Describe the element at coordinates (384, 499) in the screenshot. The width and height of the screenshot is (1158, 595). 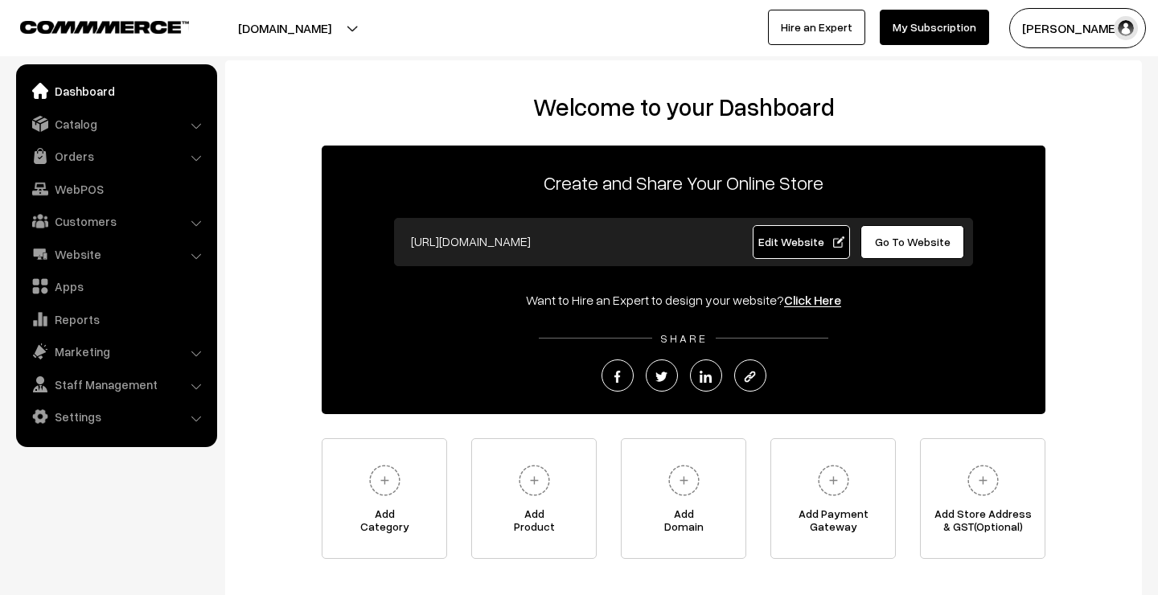
I see `a: AddCategory` at that location.